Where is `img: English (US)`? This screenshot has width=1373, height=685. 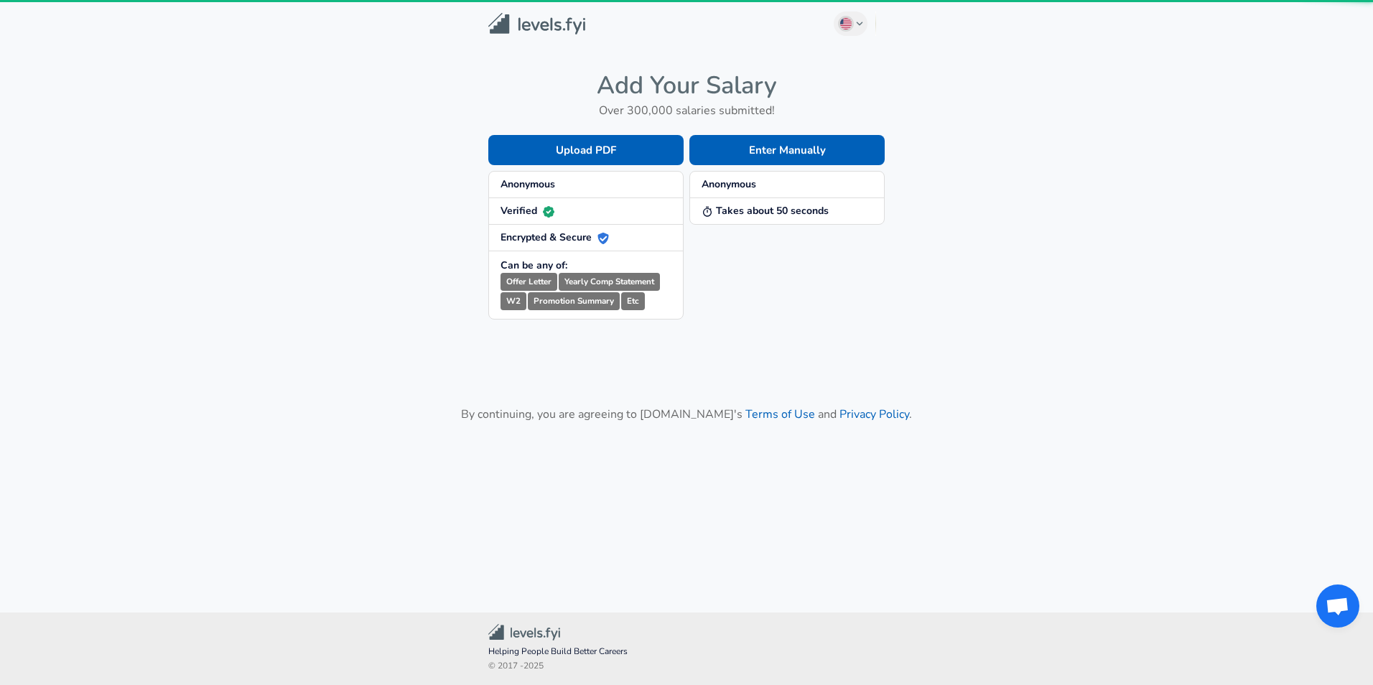 img: English (US) is located at coordinates (846, 24).